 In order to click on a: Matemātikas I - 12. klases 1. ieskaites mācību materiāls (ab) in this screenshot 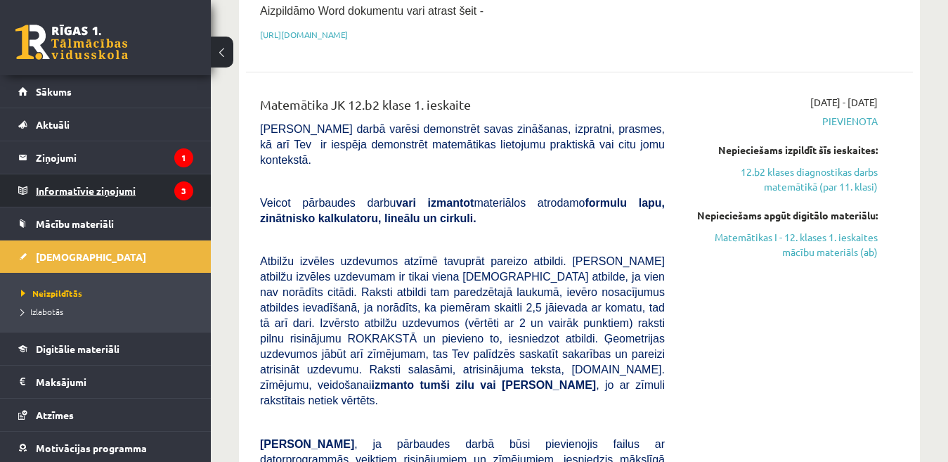, I will do `click(781, 244)`.